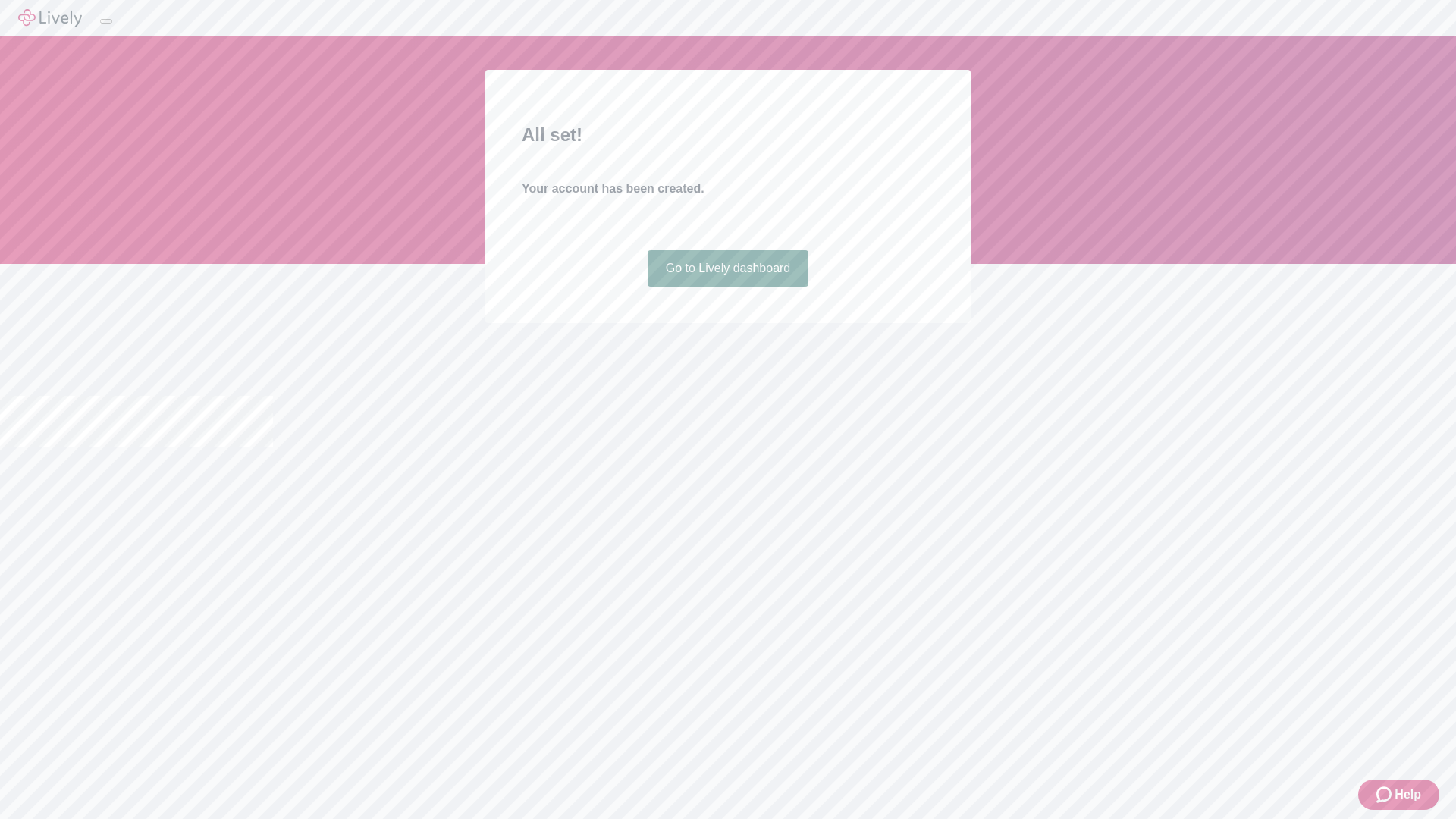 This screenshot has width=1456, height=819. Describe the element at coordinates (728, 135) in the screenshot. I see `h2: All set!` at that location.